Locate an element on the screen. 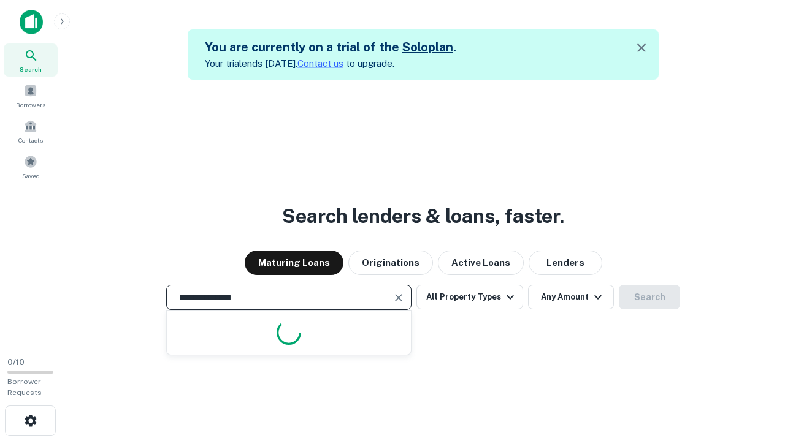  button: Any Amount is located at coordinates (571, 297).